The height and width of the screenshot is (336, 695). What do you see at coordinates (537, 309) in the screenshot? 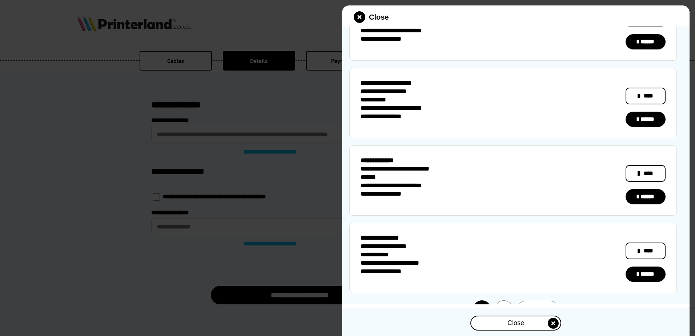
I see `button: Next` at bounding box center [537, 309].